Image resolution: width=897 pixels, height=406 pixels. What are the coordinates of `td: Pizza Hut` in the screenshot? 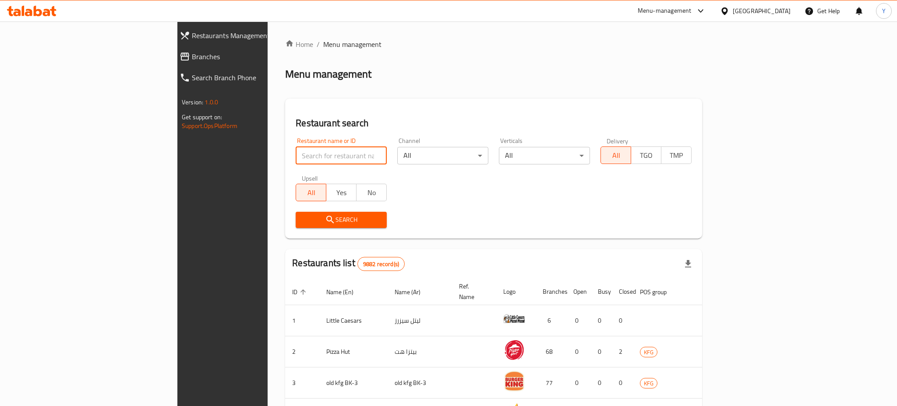 It's located at (354, 351).